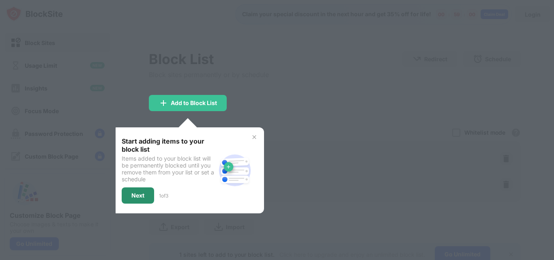 The image size is (554, 260). I want to click on img: block-site.svg, so click(235, 170).